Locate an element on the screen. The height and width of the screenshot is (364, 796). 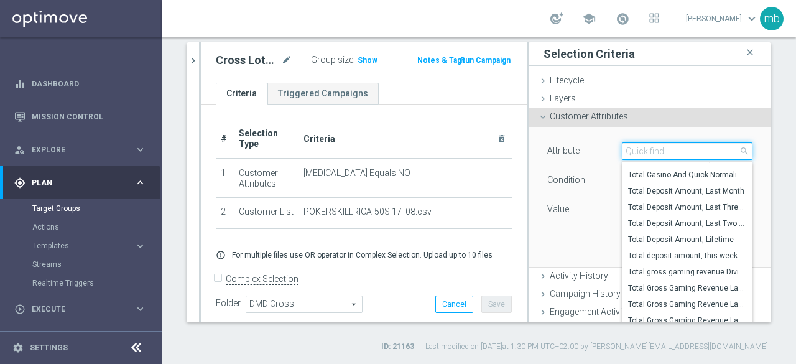
button: Mission Control is located at coordinates (80, 117).